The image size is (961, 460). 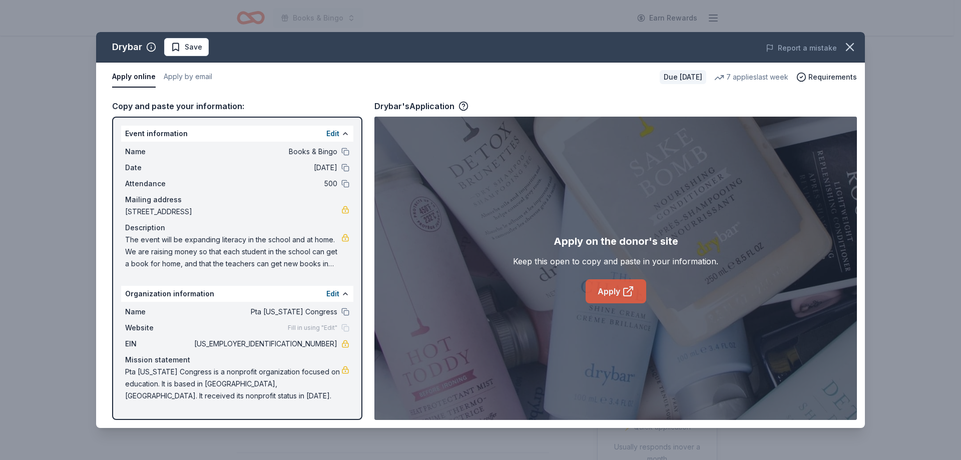 What do you see at coordinates (188, 77) in the screenshot?
I see `button: Apply by email` at bounding box center [188, 77].